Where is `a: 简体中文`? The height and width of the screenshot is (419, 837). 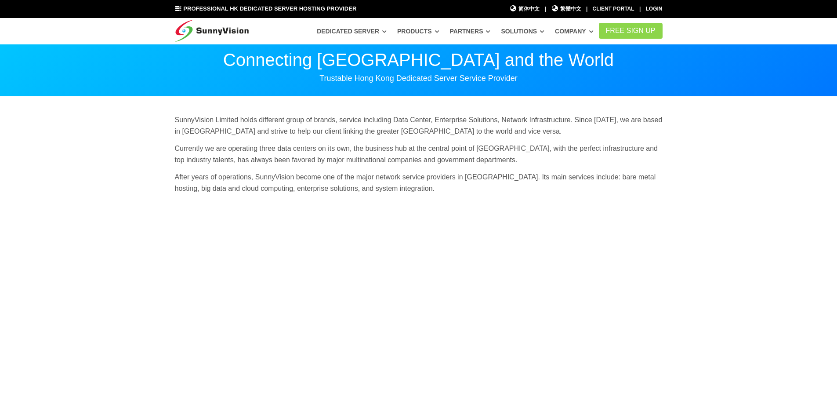
a: 简体中文 is located at coordinates (525, 9).